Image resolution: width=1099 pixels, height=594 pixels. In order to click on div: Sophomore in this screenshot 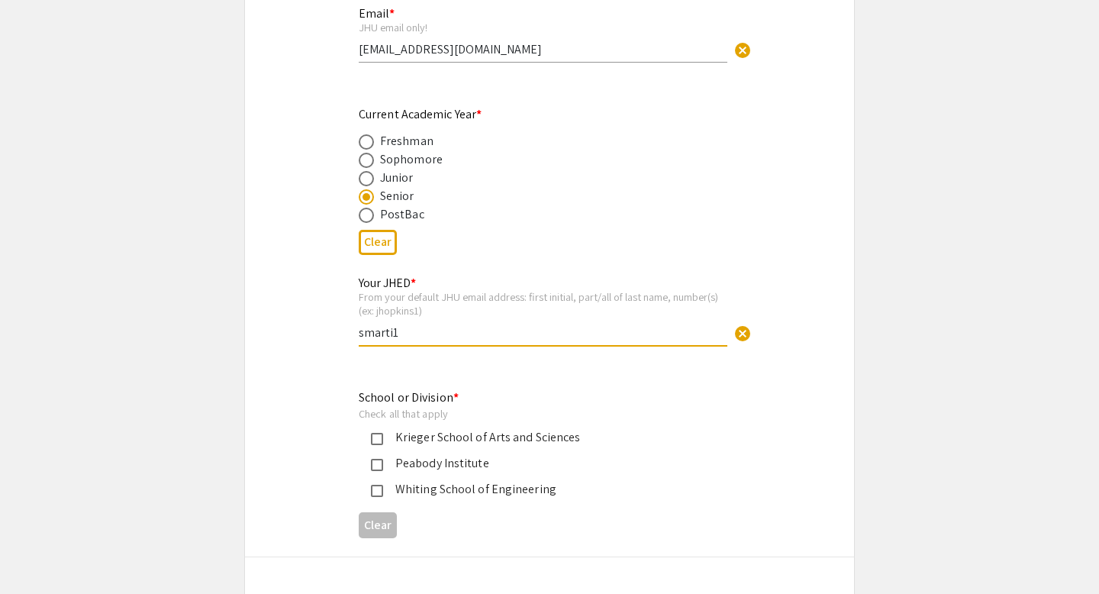, I will do `click(411, 160)`.